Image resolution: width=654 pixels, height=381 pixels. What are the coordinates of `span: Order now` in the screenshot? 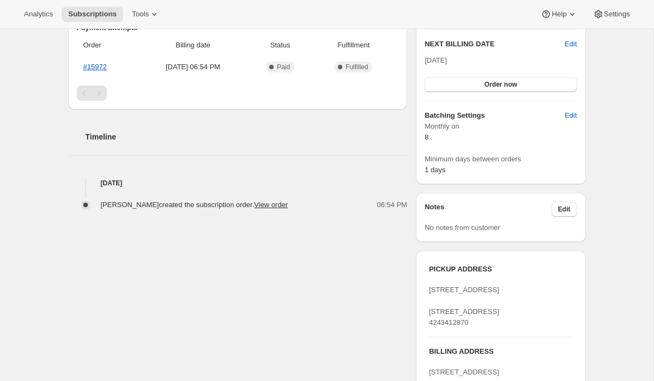 It's located at (501, 84).